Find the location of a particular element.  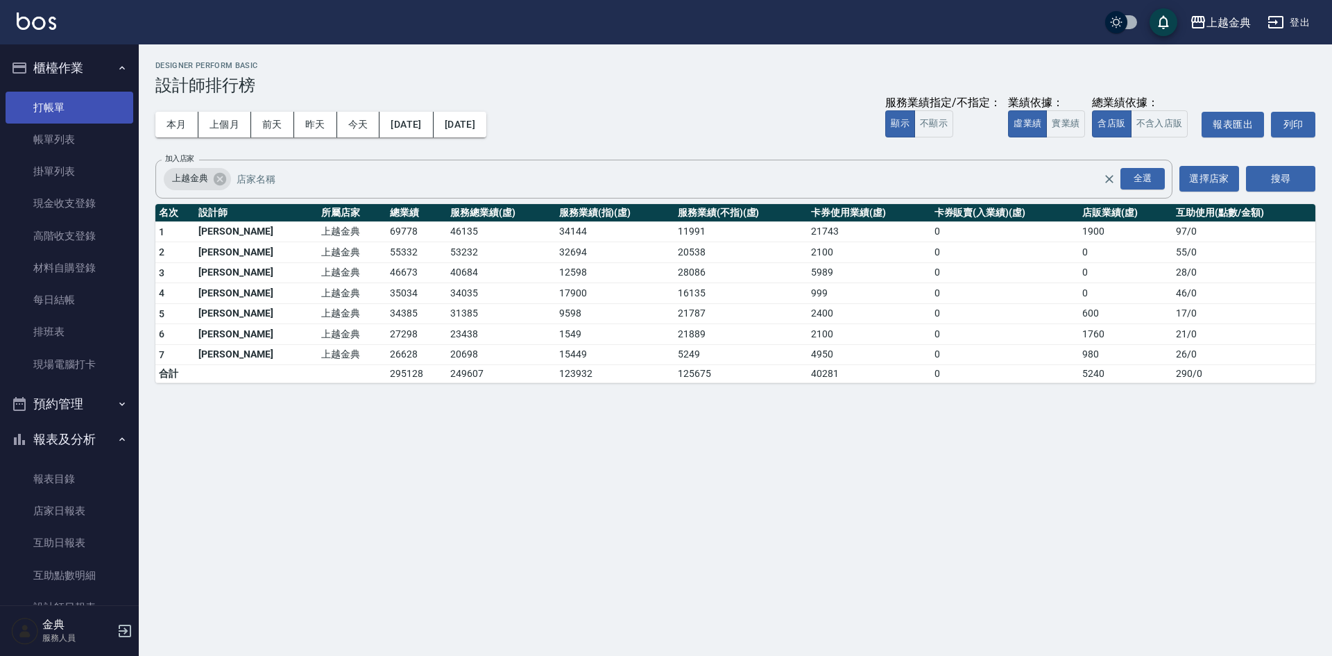

div: 總業績依據： is located at coordinates (1143, 103).